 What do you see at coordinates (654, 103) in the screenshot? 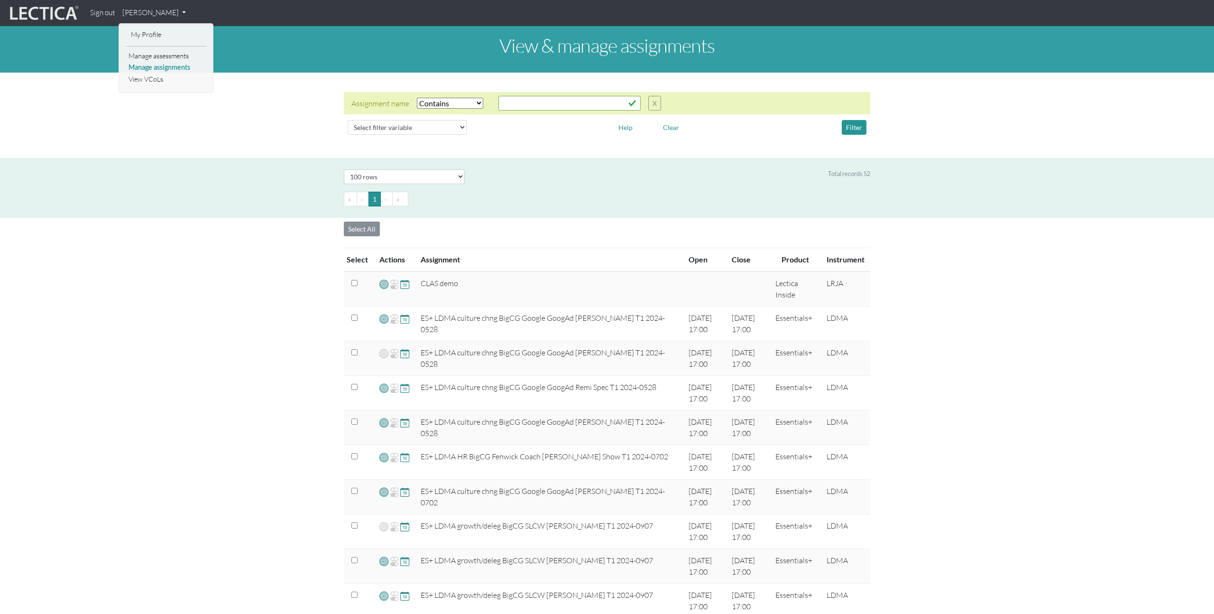
I see `button: X` at bounding box center [654, 103].